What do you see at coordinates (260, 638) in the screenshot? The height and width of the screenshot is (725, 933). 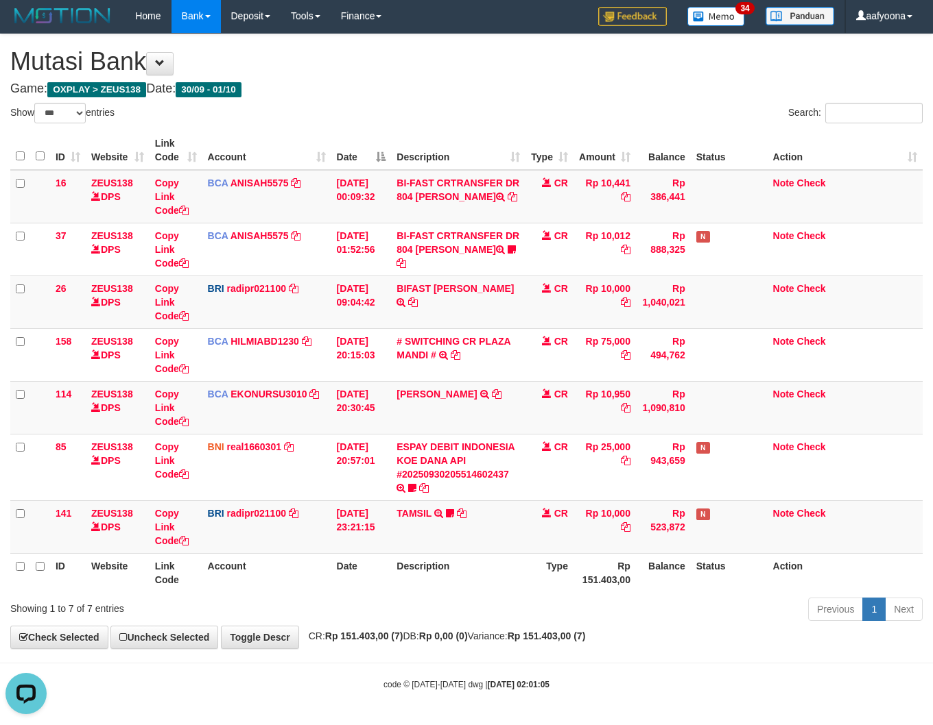 I see `a: Toggle Descr` at bounding box center [260, 638].